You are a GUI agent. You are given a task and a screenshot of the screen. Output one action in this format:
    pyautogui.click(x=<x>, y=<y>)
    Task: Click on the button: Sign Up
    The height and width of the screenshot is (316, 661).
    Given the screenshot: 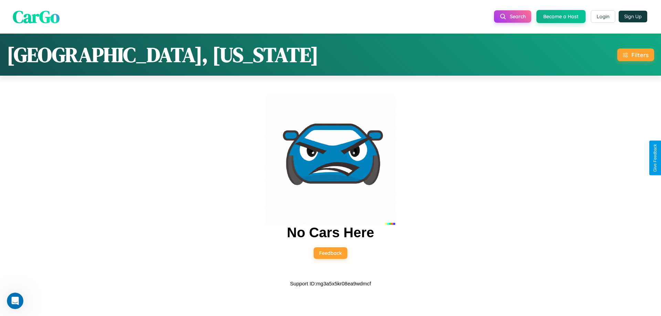 What is the action you would take?
    pyautogui.click(x=633, y=17)
    